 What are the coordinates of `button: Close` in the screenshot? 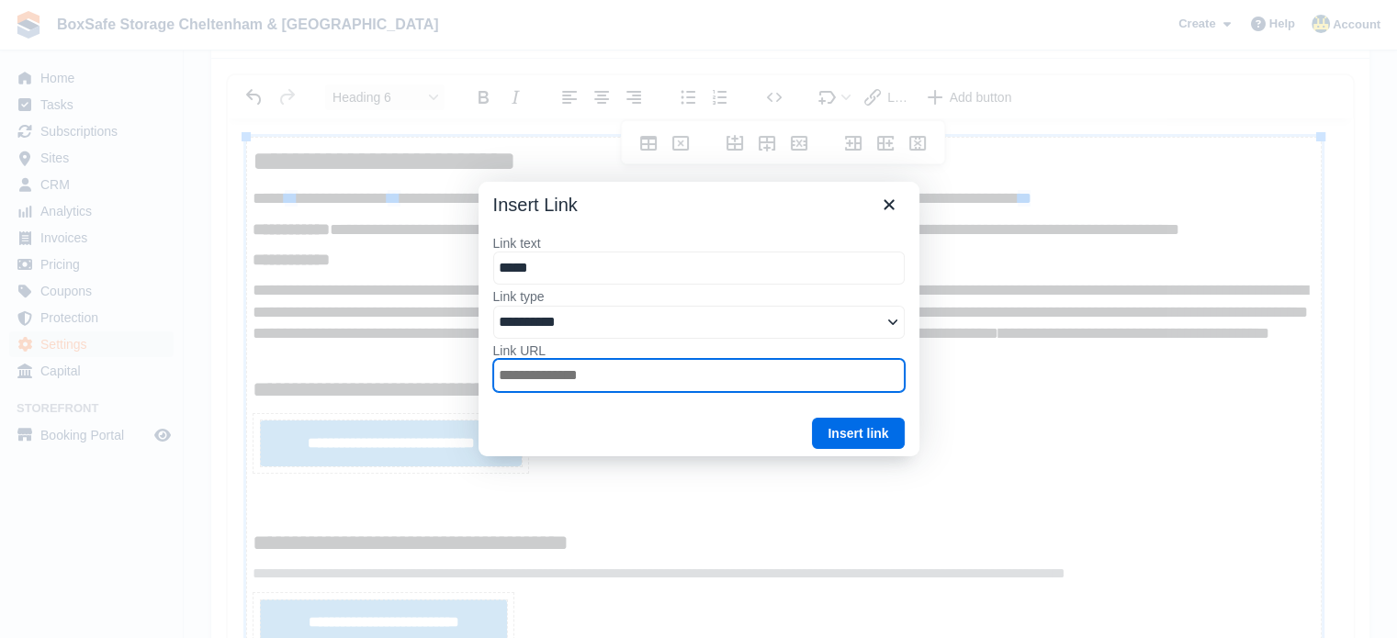 It's located at (889, 205).